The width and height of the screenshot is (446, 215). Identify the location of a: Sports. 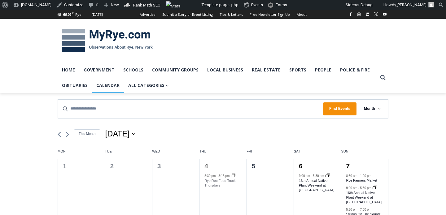
(298, 70).